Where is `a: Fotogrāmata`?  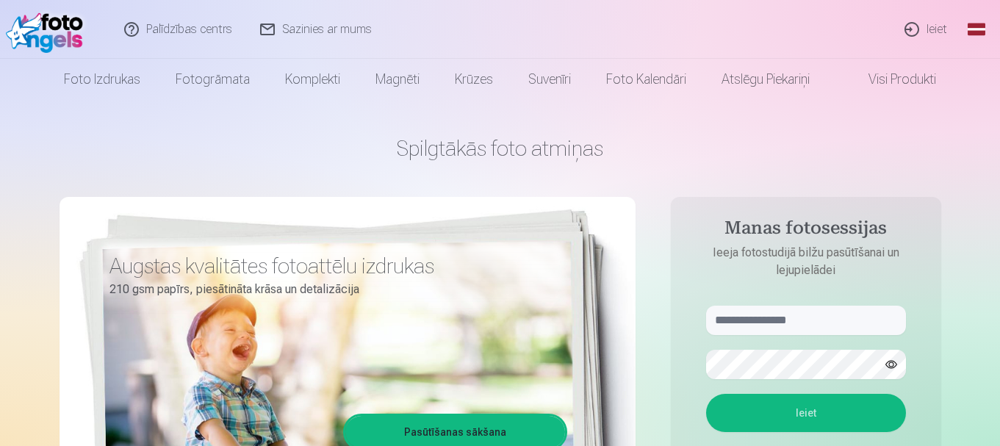 a: Fotogrāmata is located at coordinates (212, 79).